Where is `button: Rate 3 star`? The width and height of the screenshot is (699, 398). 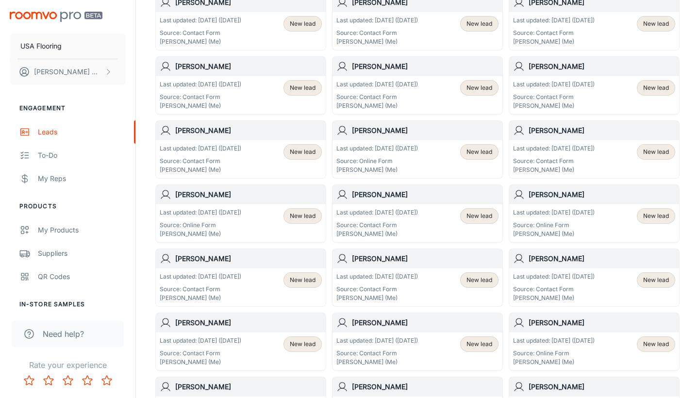 button: Rate 3 star is located at coordinates (68, 381).